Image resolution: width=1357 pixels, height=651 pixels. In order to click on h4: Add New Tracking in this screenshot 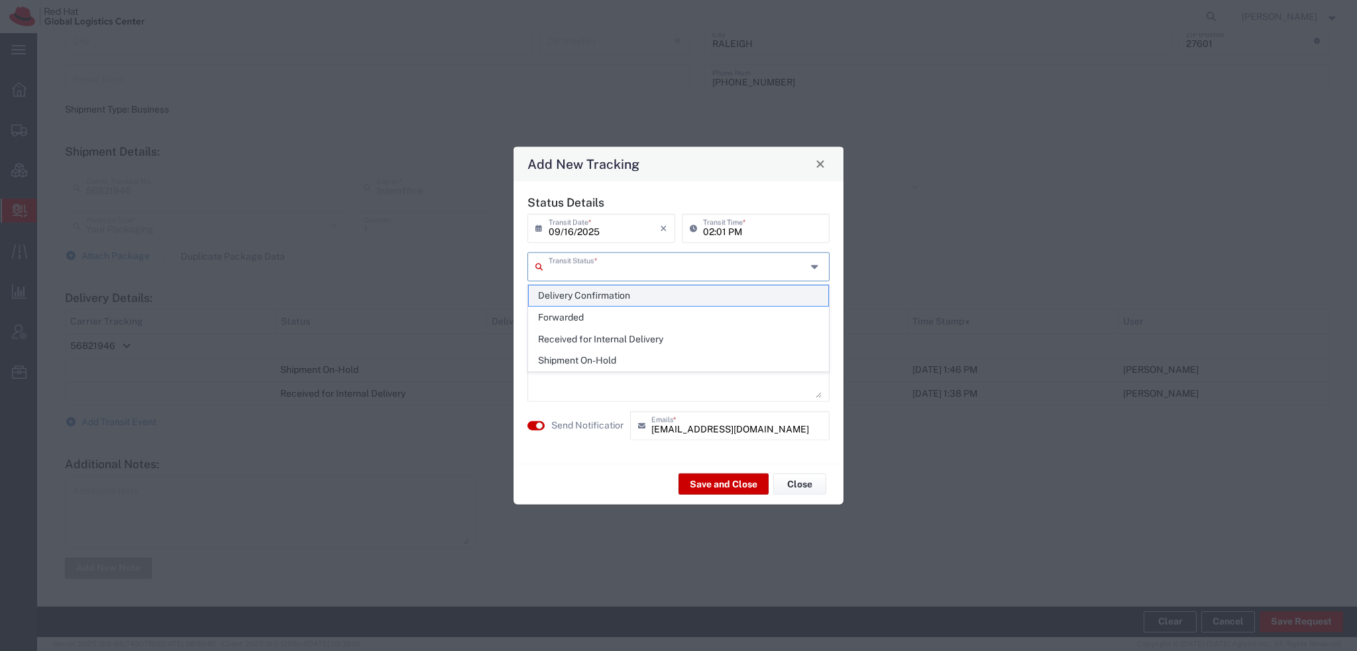, I will do `click(583, 164)`.